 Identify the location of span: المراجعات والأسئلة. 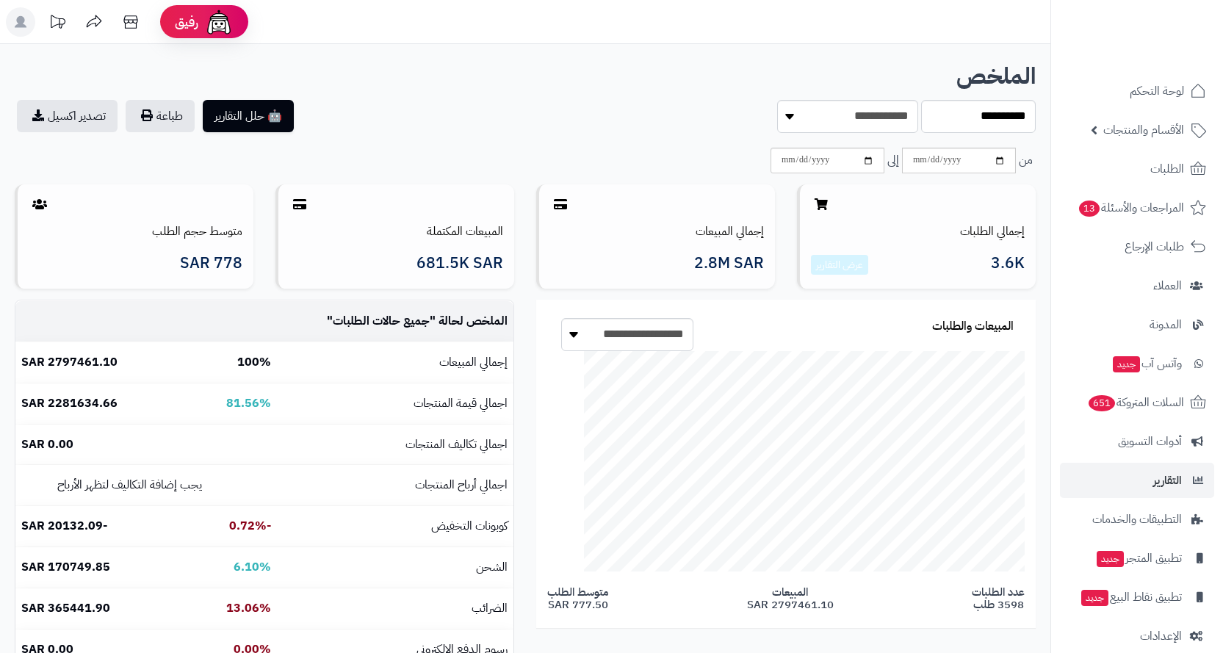
(1131, 208).